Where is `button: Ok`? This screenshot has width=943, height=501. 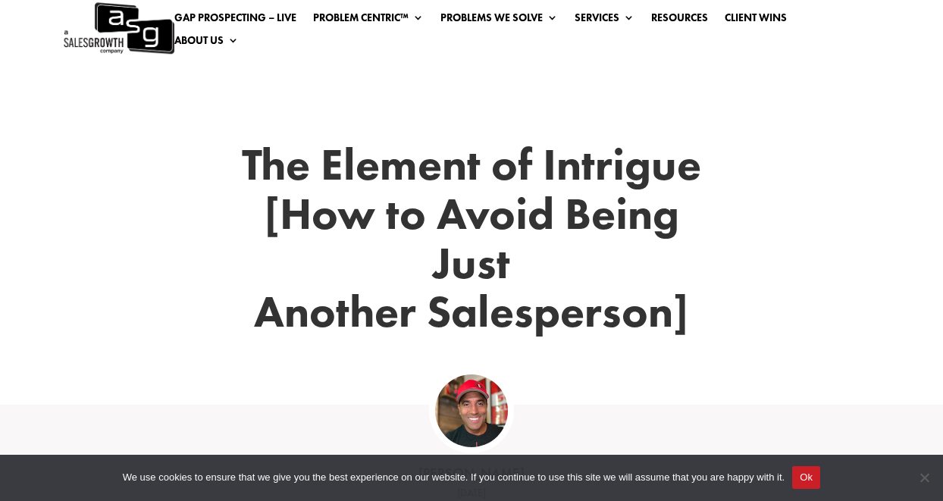 button: Ok is located at coordinates (806, 478).